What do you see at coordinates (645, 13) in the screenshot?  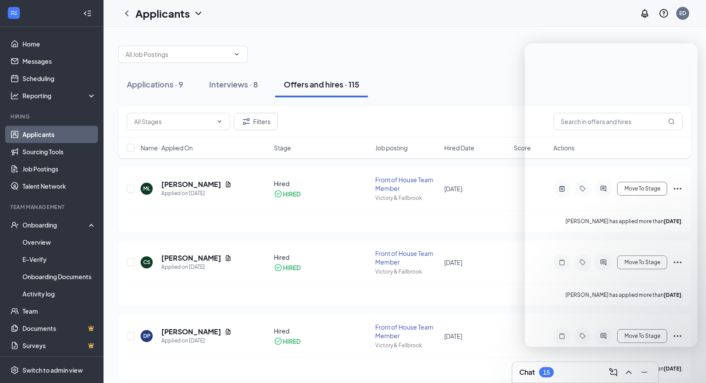 I see `svg: Notifications` at bounding box center [645, 13].